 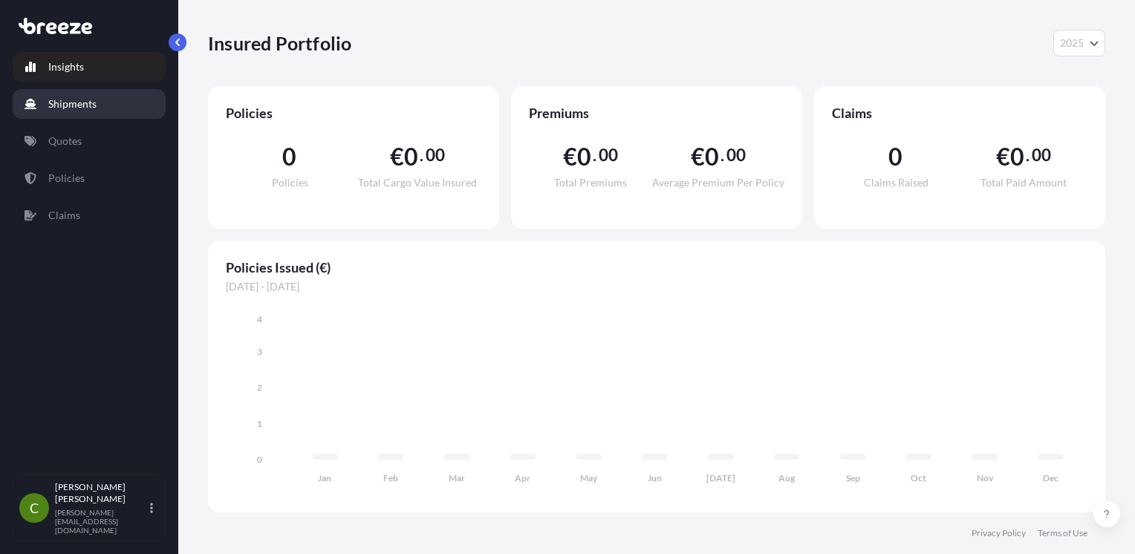 I want to click on tspan: 3, so click(x=259, y=351).